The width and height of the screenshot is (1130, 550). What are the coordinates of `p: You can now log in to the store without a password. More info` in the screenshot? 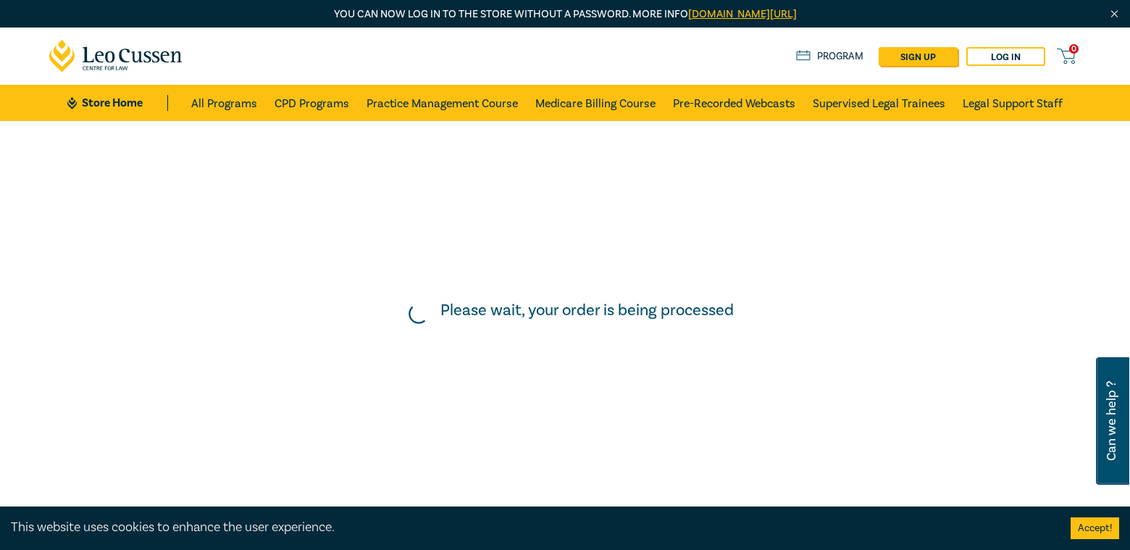 It's located at (565, 14).